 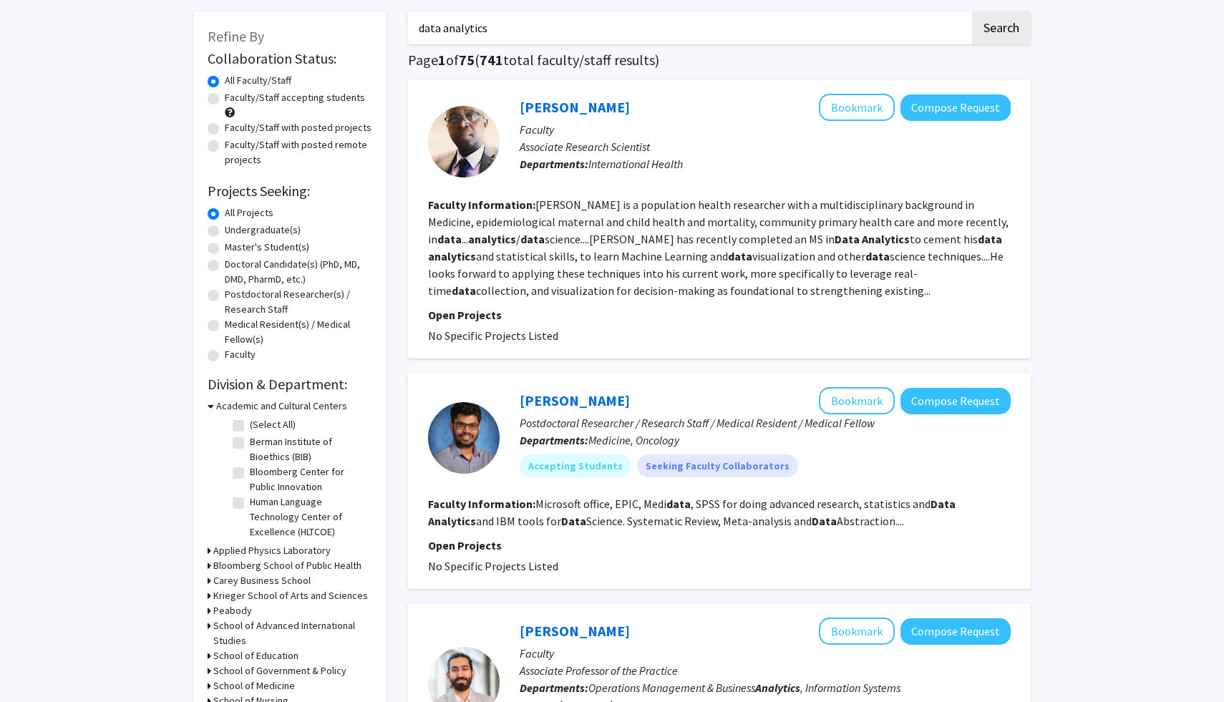 What do you see at coordinates (273, 425) in the screenshot?
I see `label: (Select All)` at bounding box center [273, 425].